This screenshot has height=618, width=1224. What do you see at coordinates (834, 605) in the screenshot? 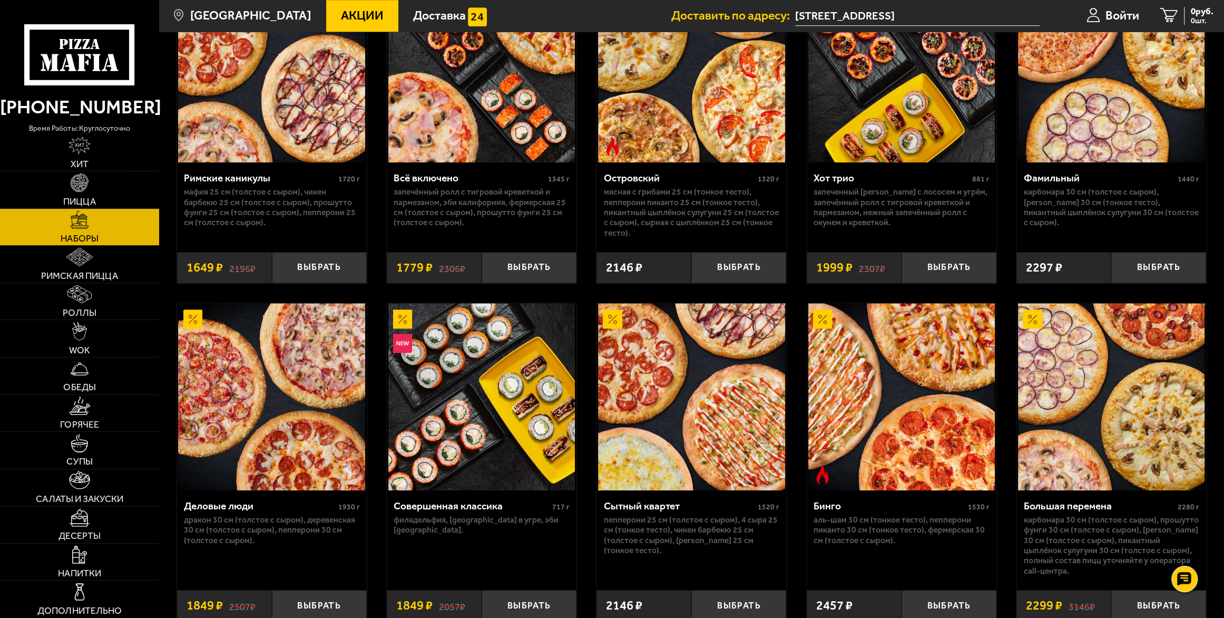
I see `span: 2457 ₽` at bounding box center [834, 605].